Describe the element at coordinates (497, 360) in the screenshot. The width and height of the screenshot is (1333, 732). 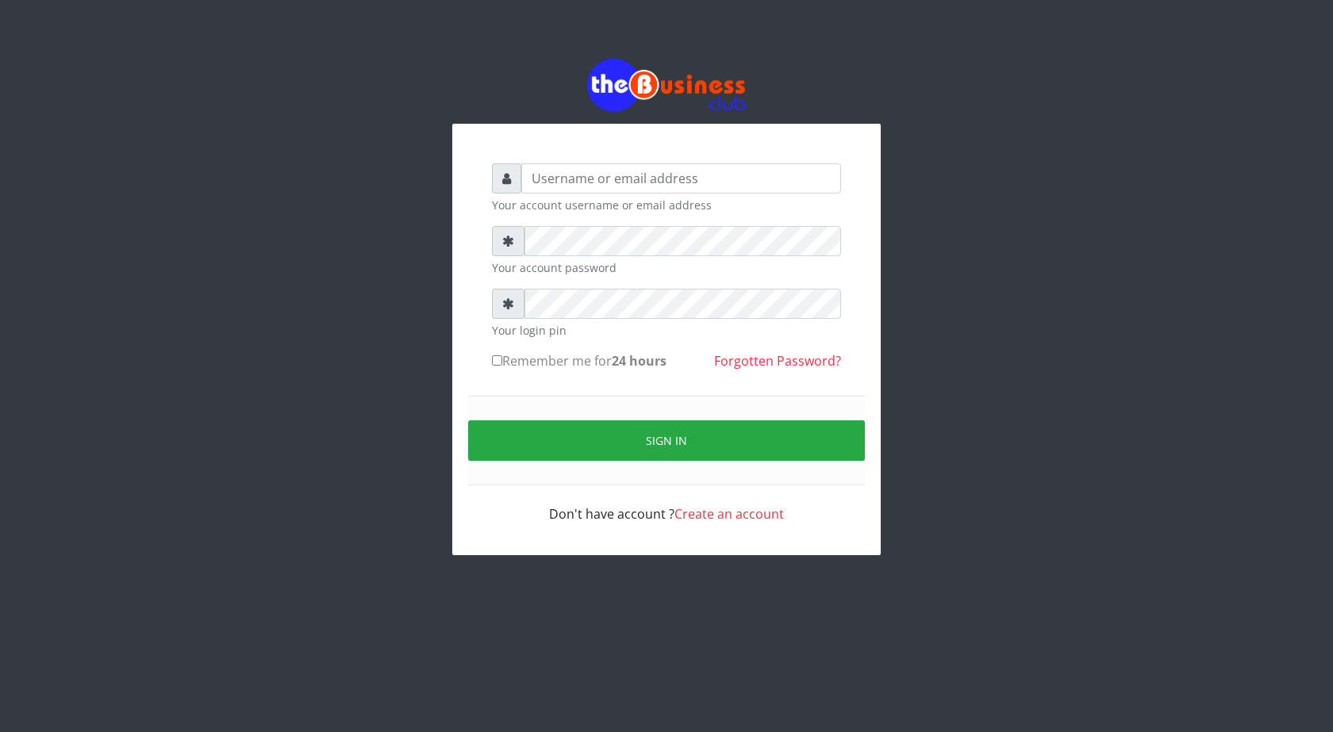
I see `input: Remember me for24 hours` at that location.